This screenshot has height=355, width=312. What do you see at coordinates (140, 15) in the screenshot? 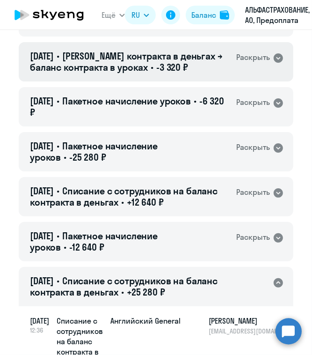
I see `button: RU` at bounding box center [140, 15].